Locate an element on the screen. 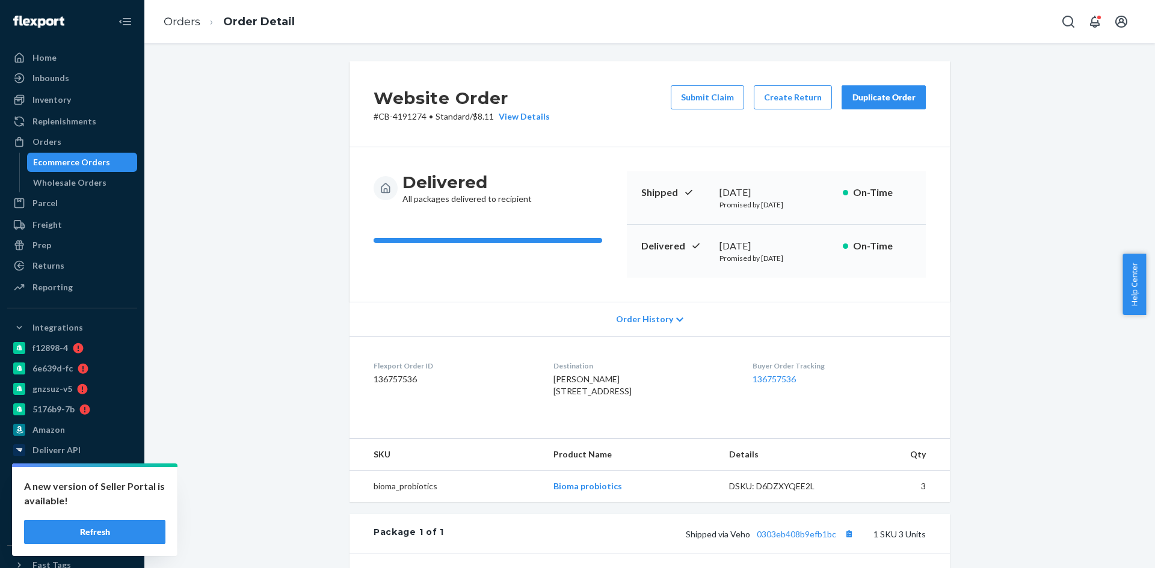 This screenshot has width=1155, height=568. div: f12898-4 is located at coordinates (50, 348).